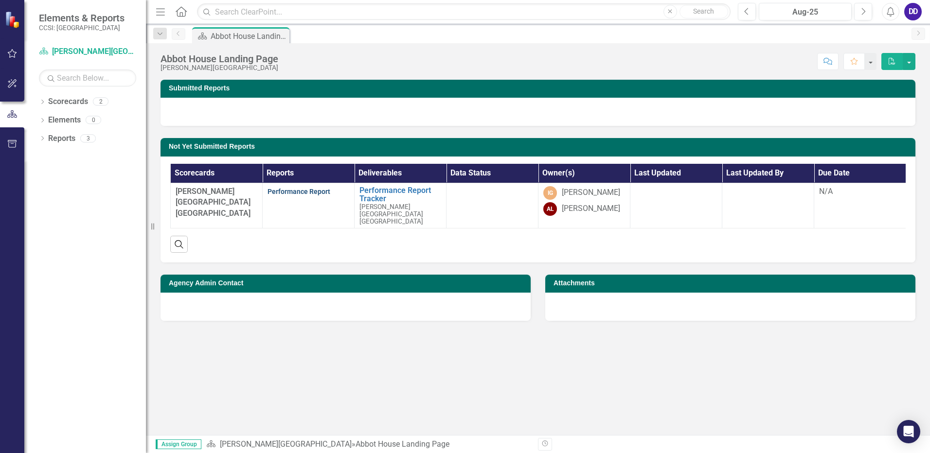 The width and height of the screenshot is (930, 453). Describe the element at coordinates (539, 88) in the screenshot. I see `h3: Submitted Reports` at that location.